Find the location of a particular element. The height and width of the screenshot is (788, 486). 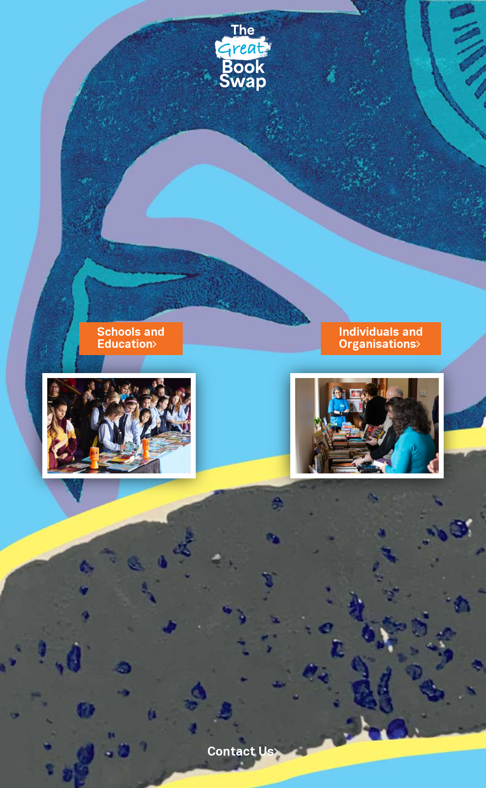

a: Contact Us is located at coordinates (243, 752).